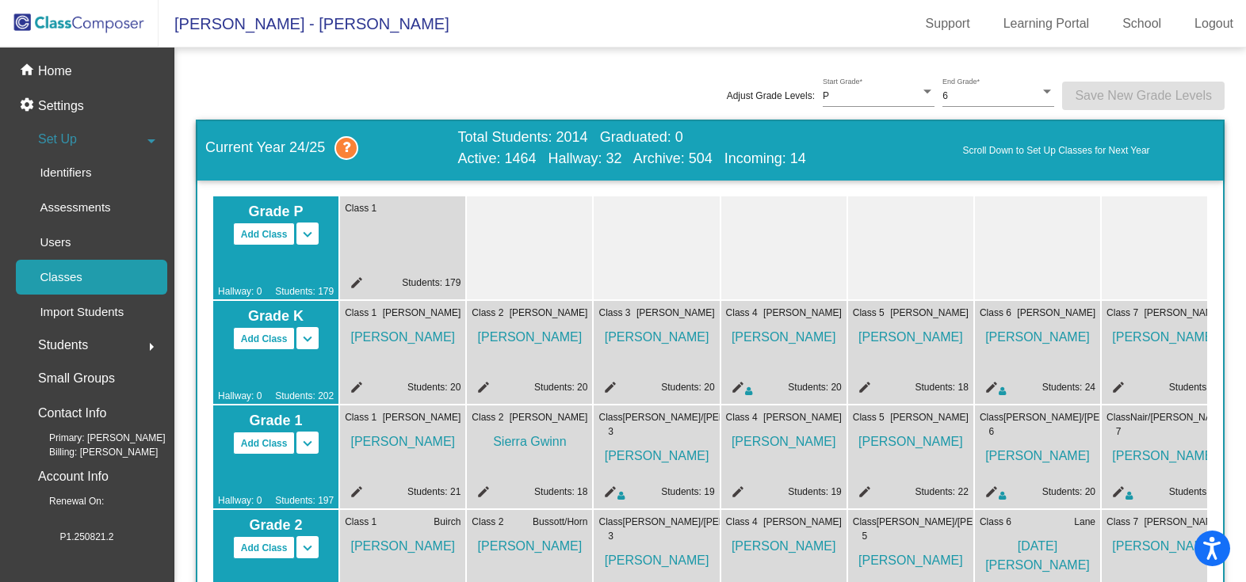 This screenshot has width=1246, height=582. What do you see at coordinates (1084, 522) in the screenshot?
I see `span: Lane` at bounding box center [1084, 522].